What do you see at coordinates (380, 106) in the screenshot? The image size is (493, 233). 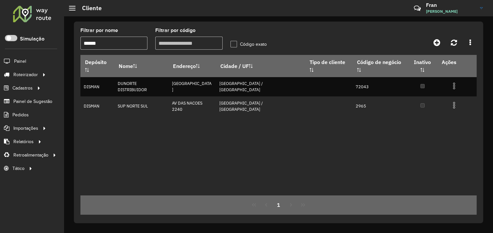 I see `td: 2965` at bounding box center [380, 106].